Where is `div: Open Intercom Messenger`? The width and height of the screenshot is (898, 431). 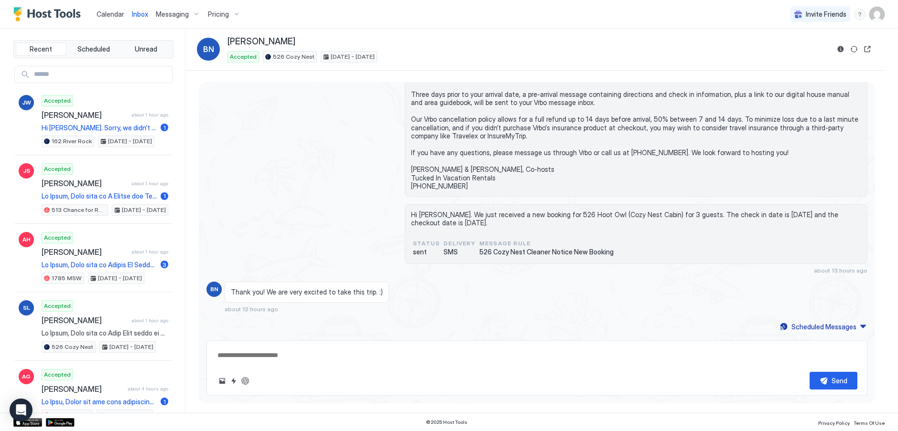
div: Open Intercom Messenger is located at coordinates (21, 410).